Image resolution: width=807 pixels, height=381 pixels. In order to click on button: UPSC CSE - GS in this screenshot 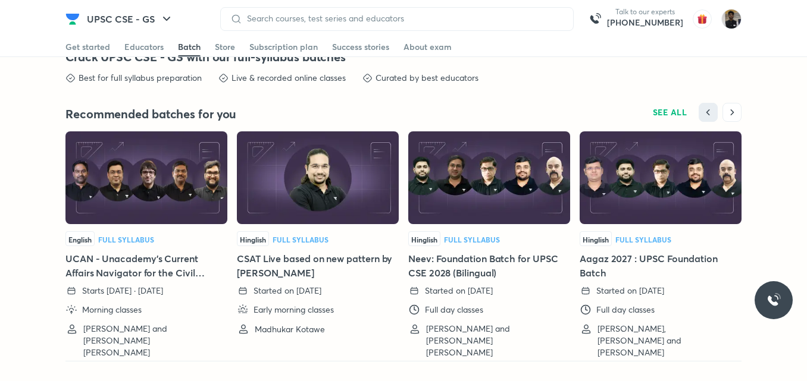, I will do `click(130, 19)`.